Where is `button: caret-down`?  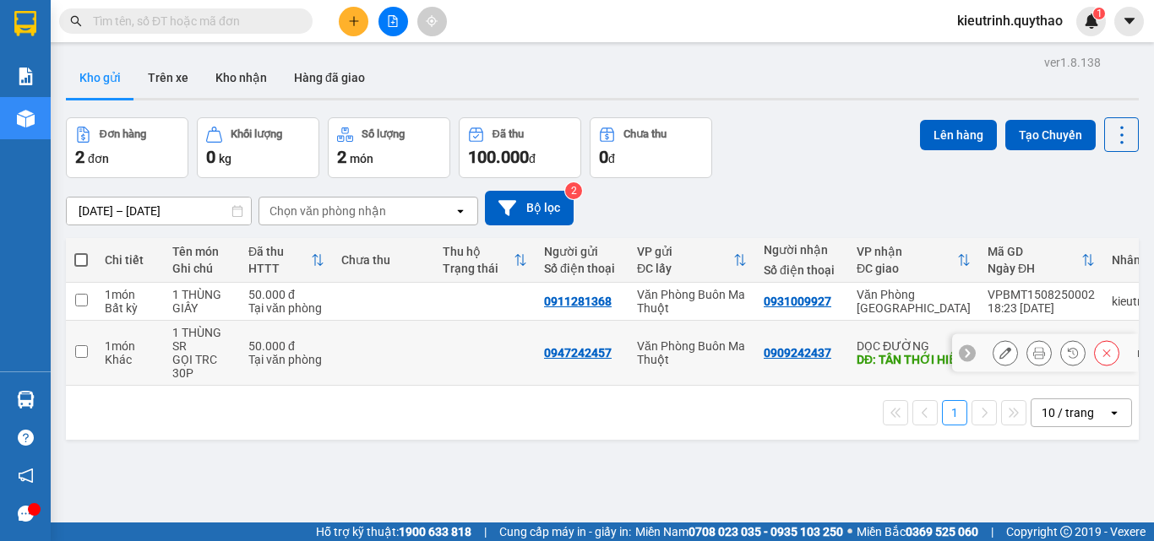
button: caret-down is located at coordinates (1129, 21).